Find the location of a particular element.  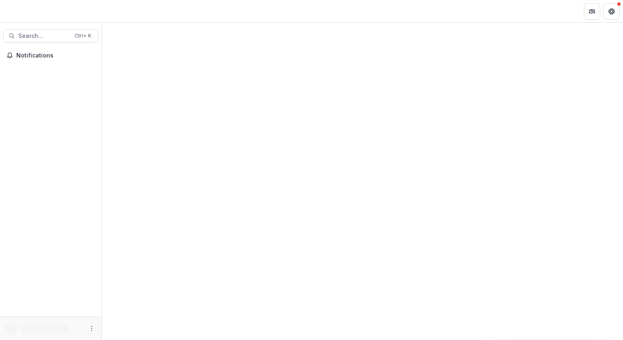

button: More is located at coordinates (92, 329).